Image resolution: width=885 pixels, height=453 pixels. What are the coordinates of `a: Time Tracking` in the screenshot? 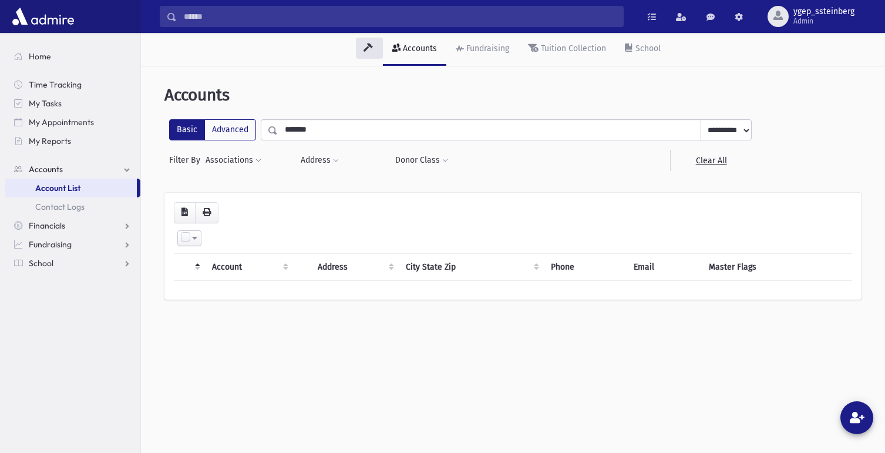 It's located at (72, 85).